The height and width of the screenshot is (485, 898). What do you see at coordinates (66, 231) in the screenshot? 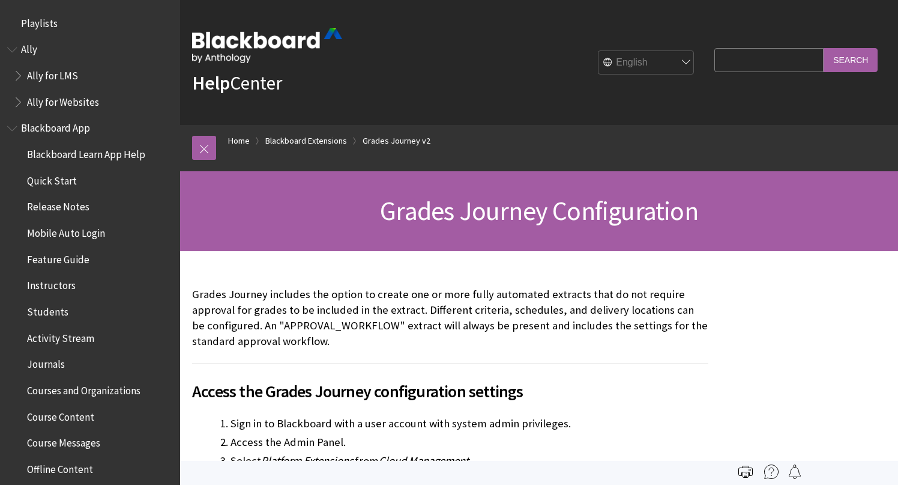
I see `span: Mobile Auto Login` at bounding box center [66, 231].